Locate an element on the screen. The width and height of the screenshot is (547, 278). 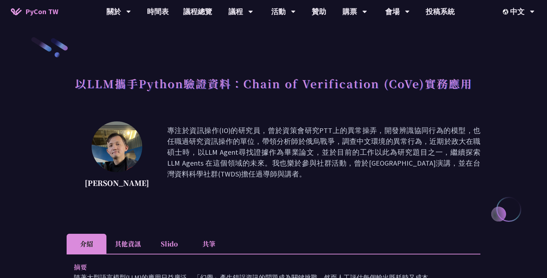
p: 摘要 is located at coordinates (266, 267).